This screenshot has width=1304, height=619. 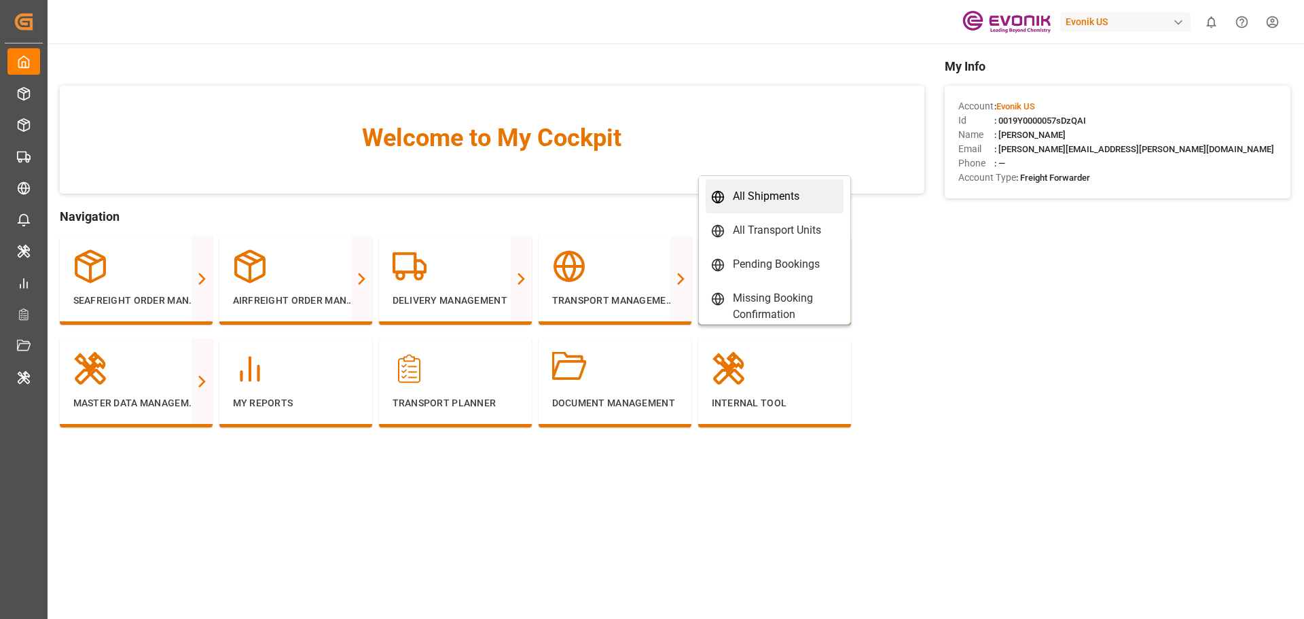 What do you see at coordinates (1241, 22) in the screenshot?
I see `button: Help Center` at bounding box center [1241, 22].